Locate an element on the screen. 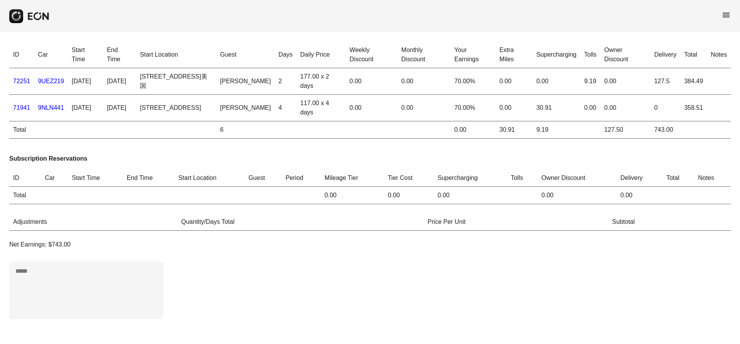 This screenshot has height=344, width=740. th: Tier Cost is located at coordinates (409, 178).